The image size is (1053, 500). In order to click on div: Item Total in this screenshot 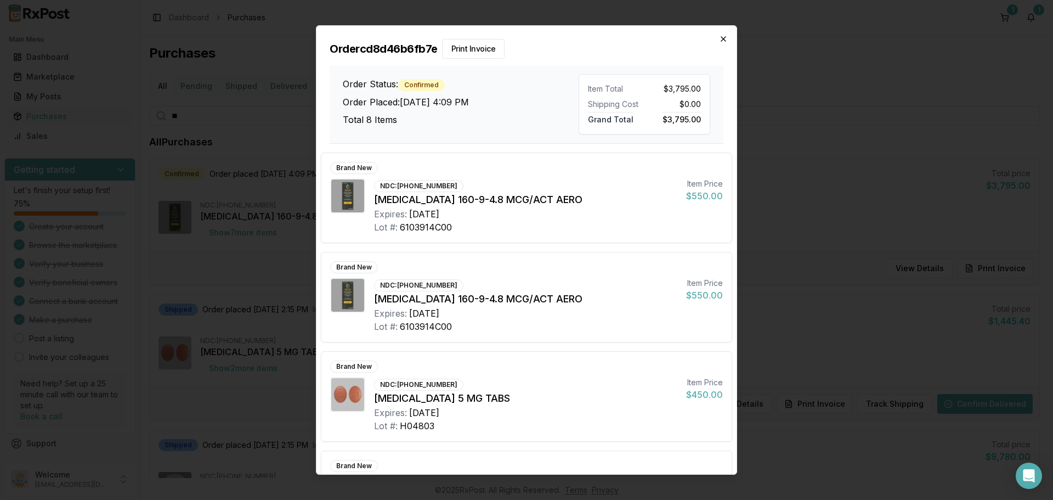, I will do `click(614, 89)`.